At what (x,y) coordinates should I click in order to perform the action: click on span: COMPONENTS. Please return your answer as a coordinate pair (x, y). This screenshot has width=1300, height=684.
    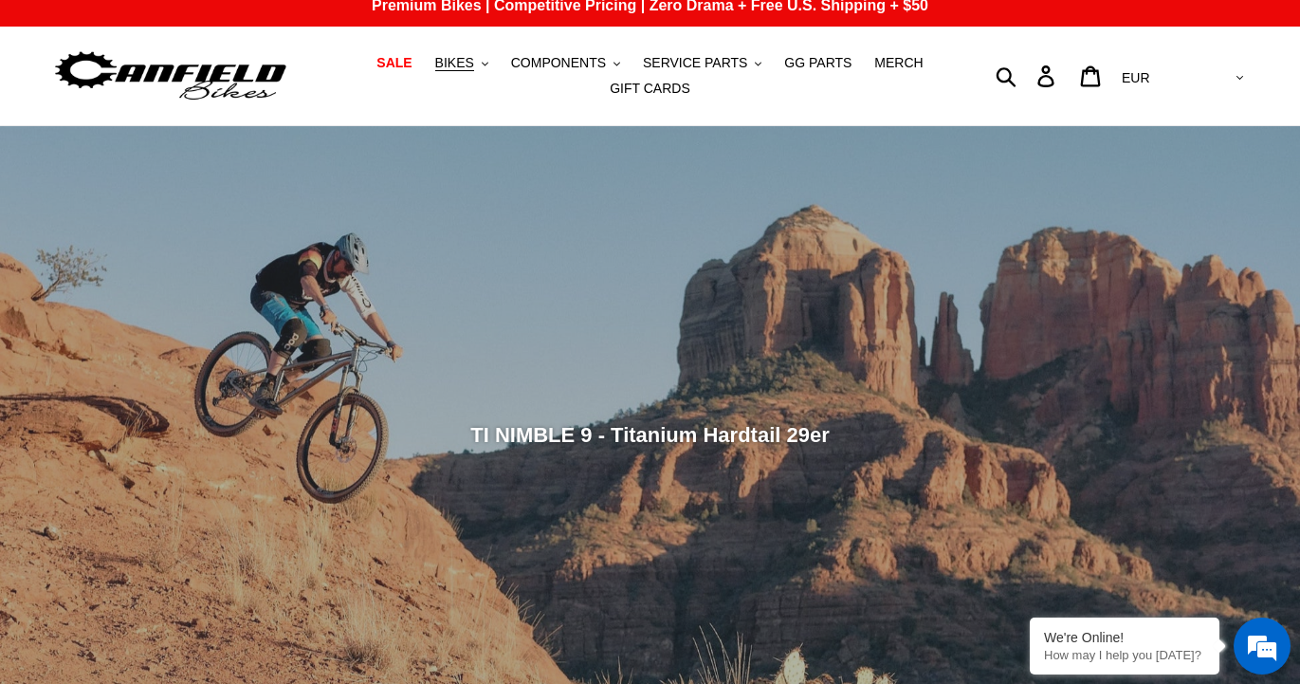
    Looking at the image, I should click on (559, 63).